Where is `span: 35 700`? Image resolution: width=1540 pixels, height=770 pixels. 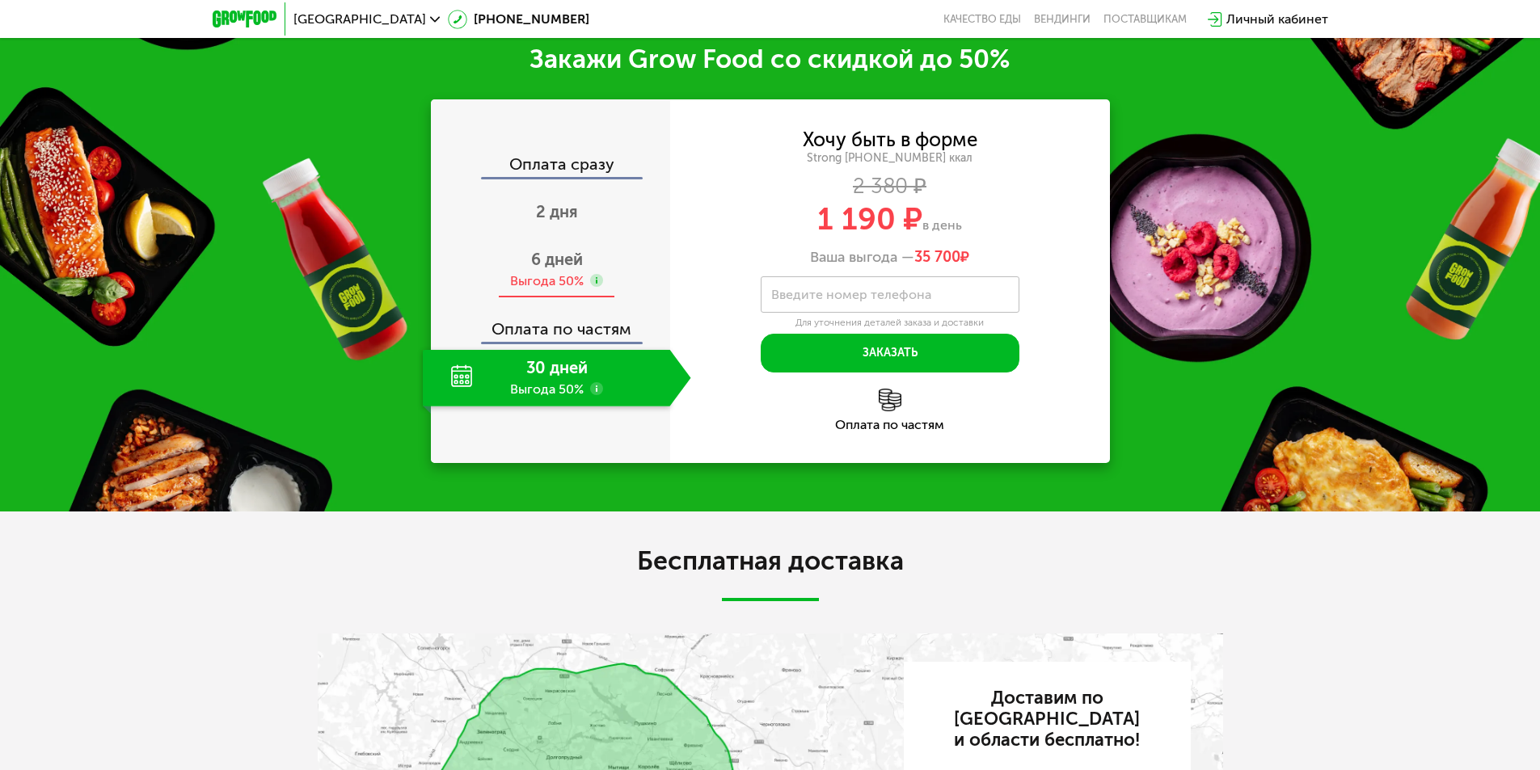
span: 35 700 is located at coordinates (937, 257).